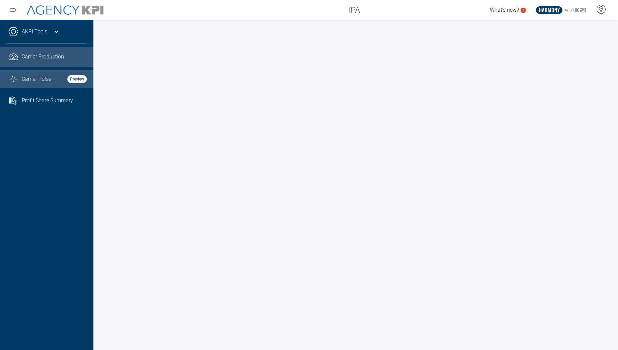 This screenshot has width=618, height=350. Describe the element at coordinates (355, 10) in the screenshot. I see `span: IPA` at that location.